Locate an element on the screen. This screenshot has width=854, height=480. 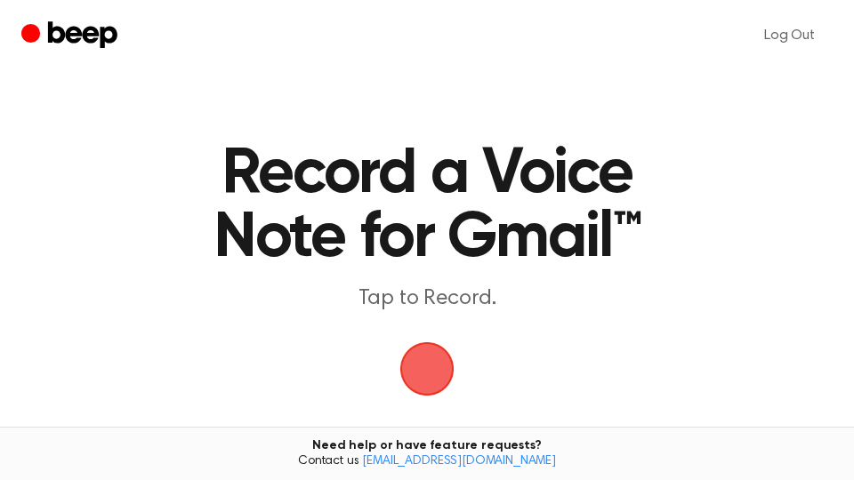
a: Log Out is located at coordinates (789, 36).